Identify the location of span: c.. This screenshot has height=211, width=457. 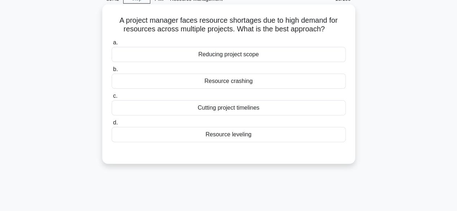
(115, 96).